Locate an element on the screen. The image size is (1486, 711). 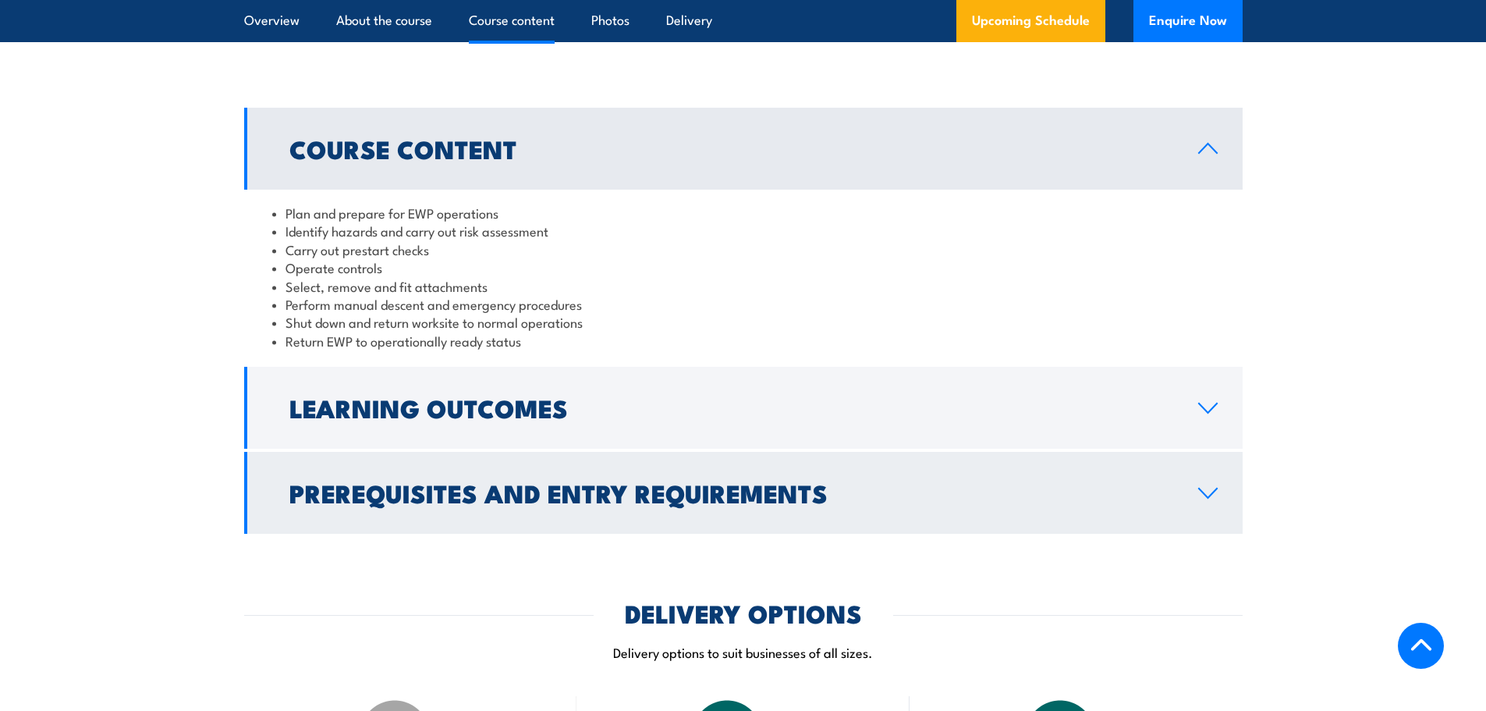
li: Perform manual descent and emergency procedures is located at coordinates (743, 303).